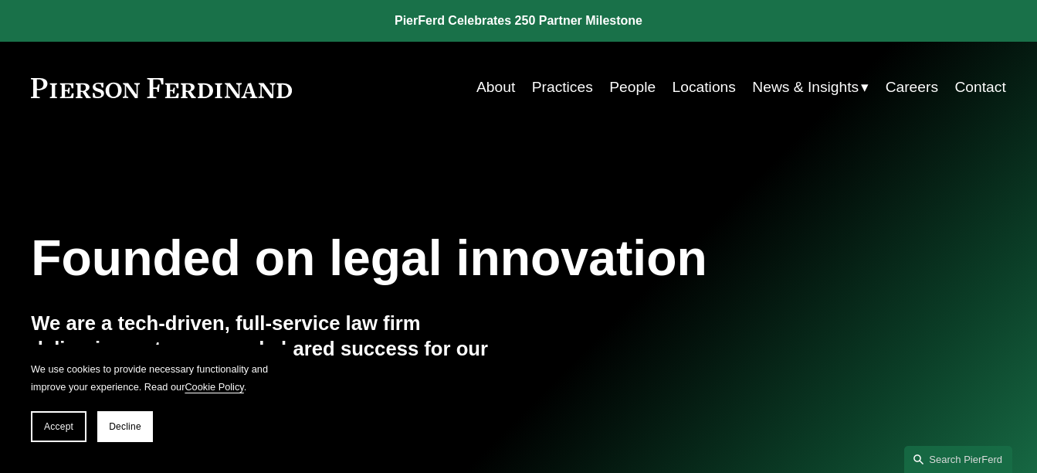  Describe the element at coordinates (154, 378) in the screenshot. I see `p: We use cookies to provide necessary functionality and improve your experience. Read our .` at that location.